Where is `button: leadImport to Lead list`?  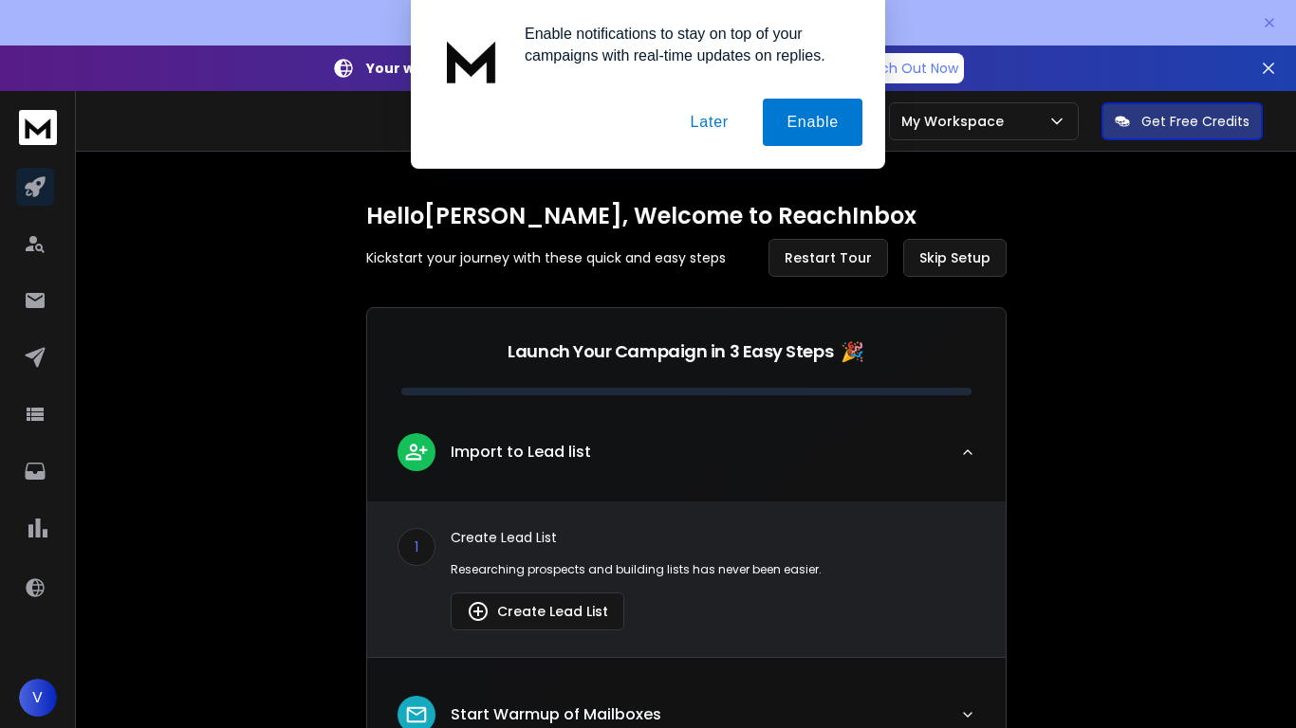 button: leadImport to Lead list is located at coordinates (686, 460).